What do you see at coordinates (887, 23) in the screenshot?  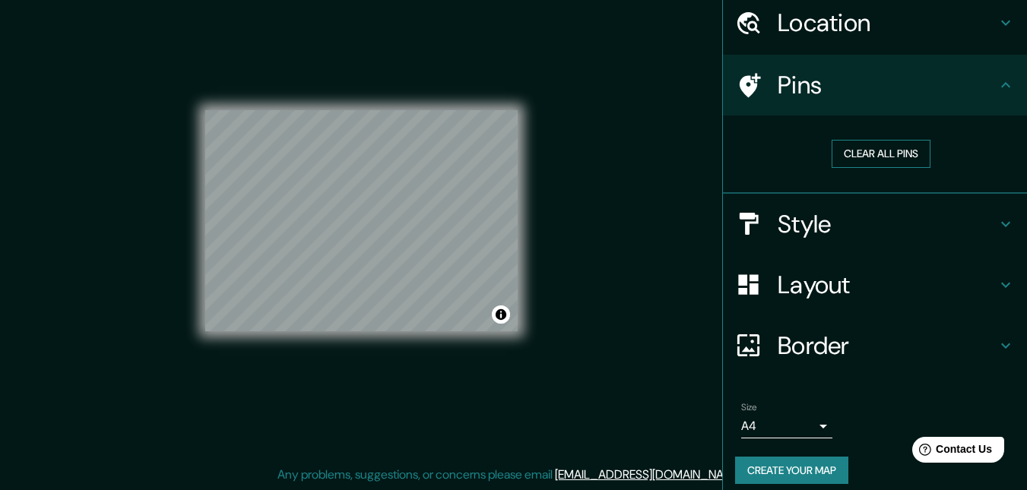 I see `h4: Location` at bounding box center [887, 23].